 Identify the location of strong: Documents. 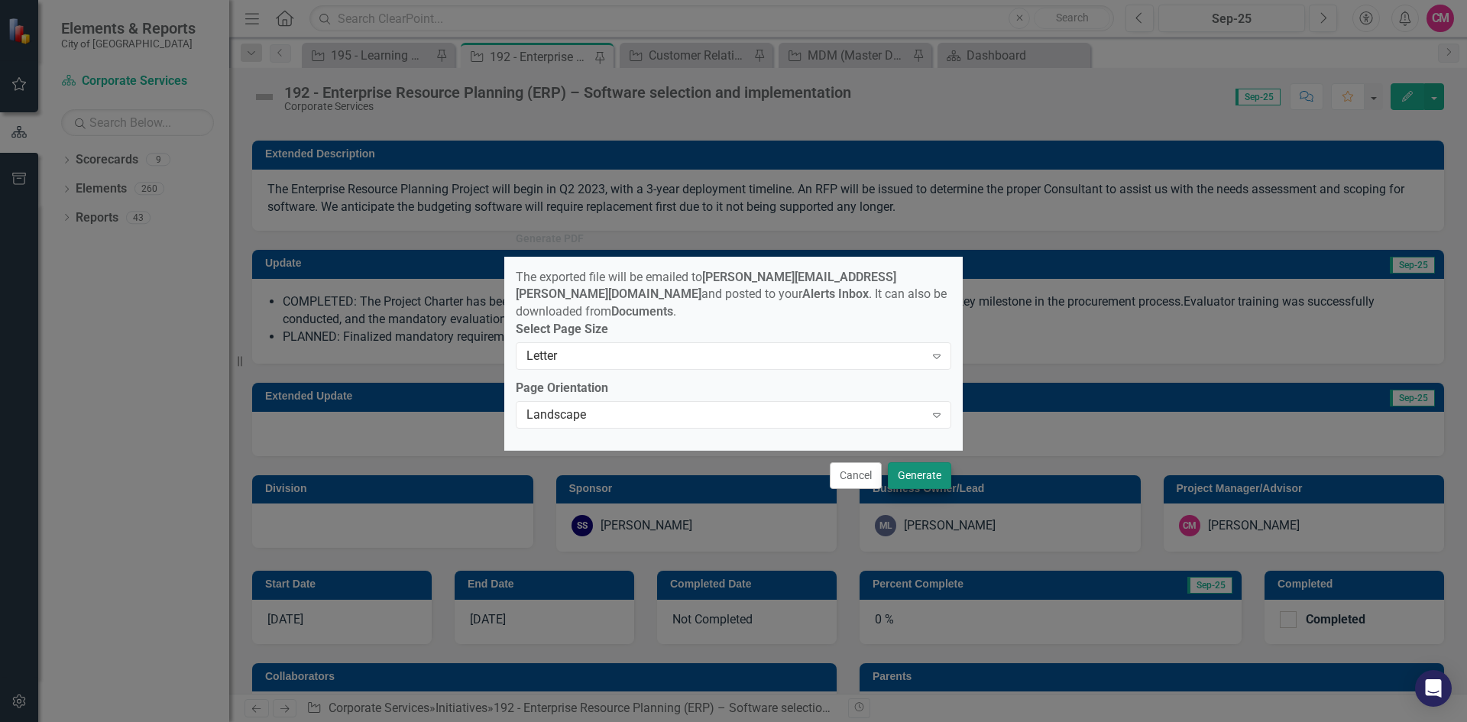
(642, 311).